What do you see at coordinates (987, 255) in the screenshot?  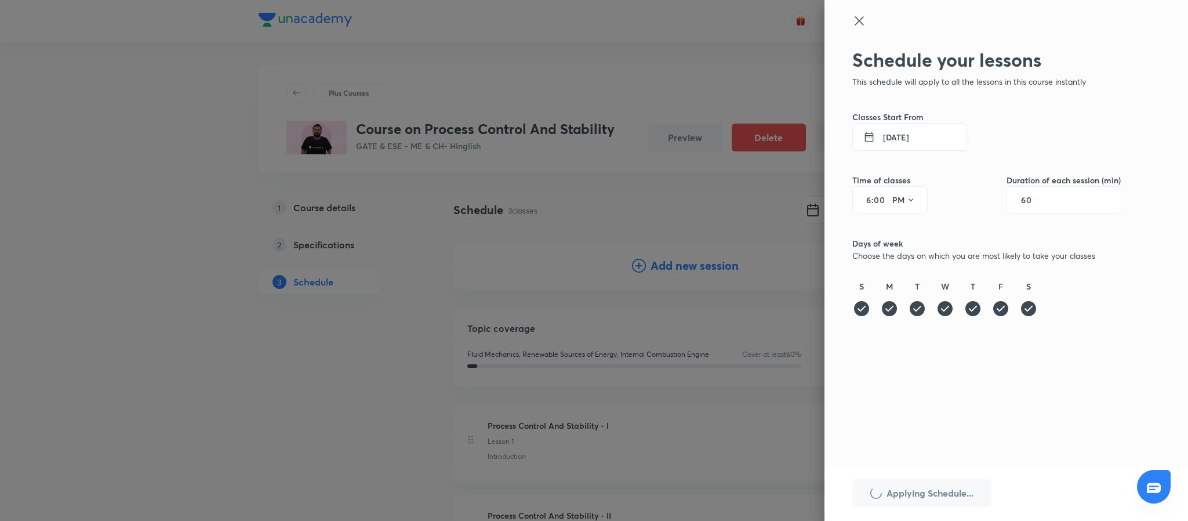 I see `p: Choose the days on which you are most likely to take your classes` at bounding box center [987, 255].